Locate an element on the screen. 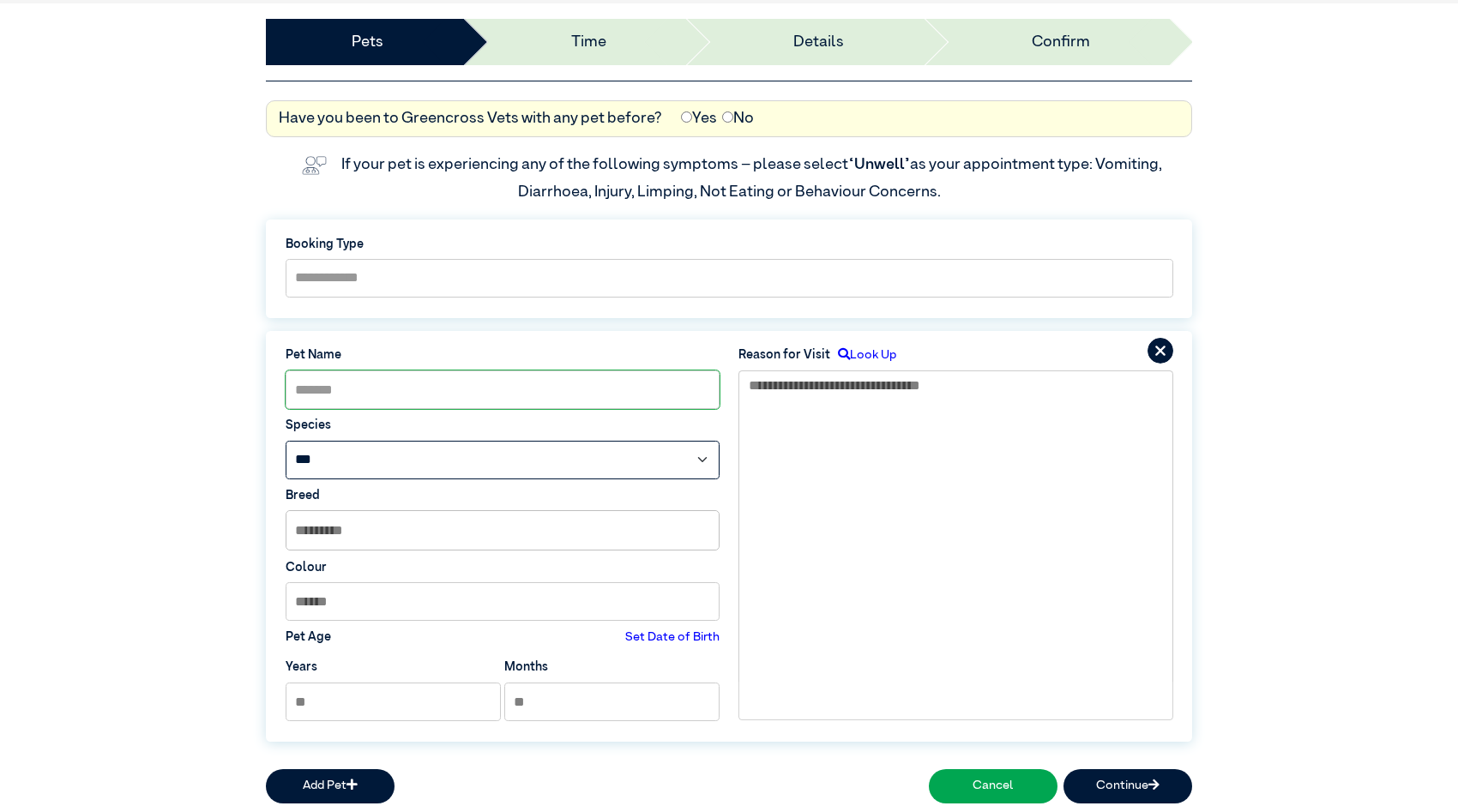 This screenshot has width=1458, height=812. label: Colour is located at coordinates (502, 568).